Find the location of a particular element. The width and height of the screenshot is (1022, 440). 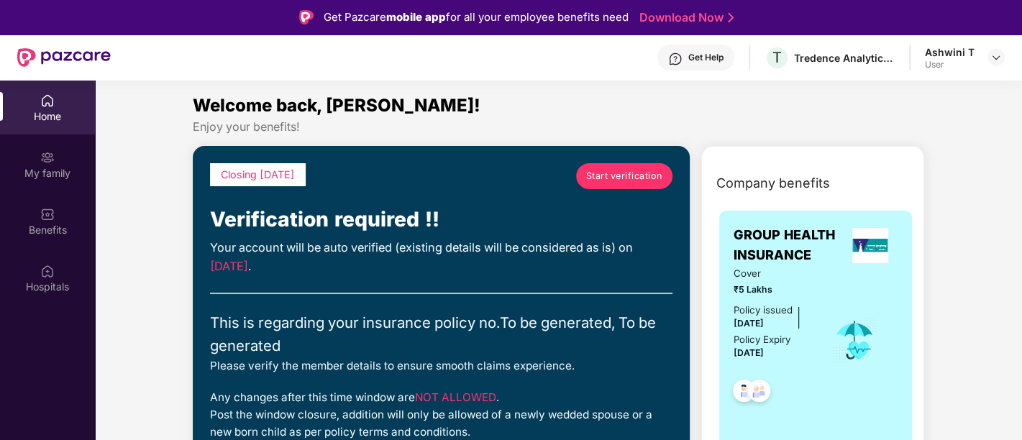

div: Verification required !! is located at coordinates (441, 219).